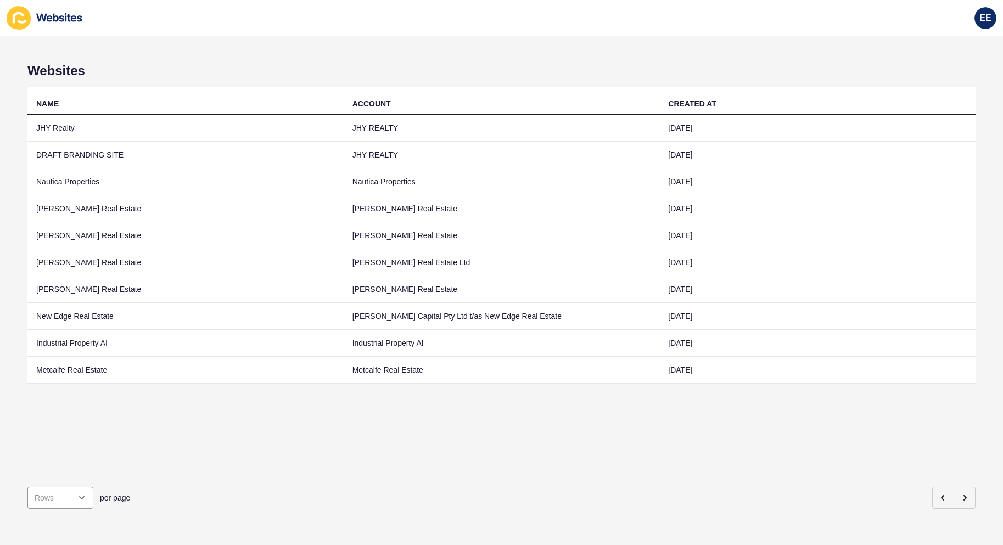 The height and width of the screenshot is (545, 1003). I want to click on td: DRAFT BRANDING SITE, so click(186, 155).